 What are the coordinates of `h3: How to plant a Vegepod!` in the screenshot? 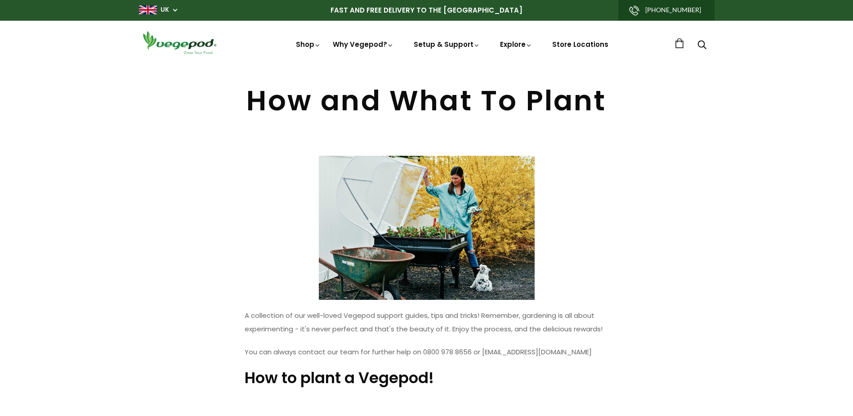 It's located at (427, 377).